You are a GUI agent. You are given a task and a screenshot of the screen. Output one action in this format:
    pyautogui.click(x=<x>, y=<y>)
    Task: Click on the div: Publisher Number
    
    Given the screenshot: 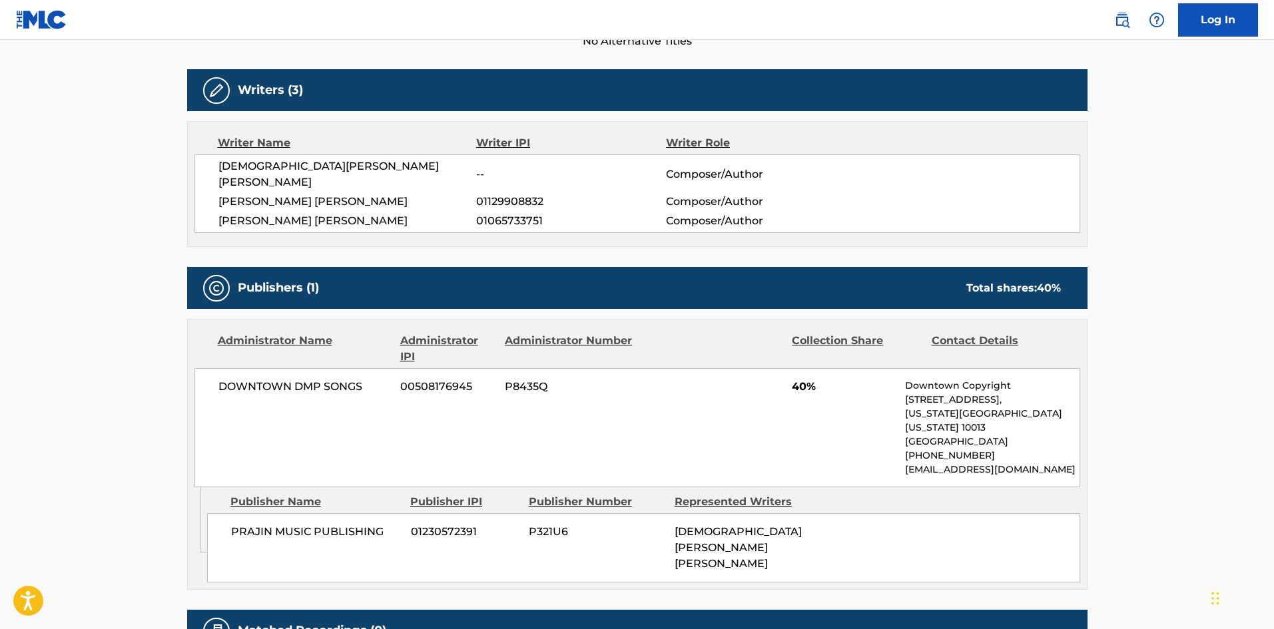 What is the action you would take?
    pyautogui.click(x=597, y=502)
    